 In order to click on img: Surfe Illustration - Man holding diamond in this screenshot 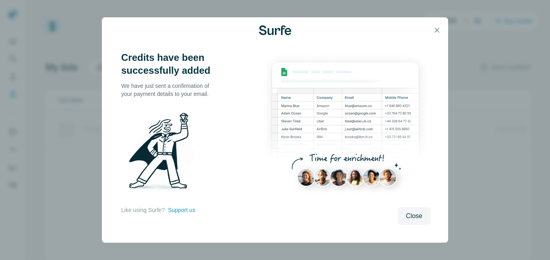, I will do `click(163, 152)`.